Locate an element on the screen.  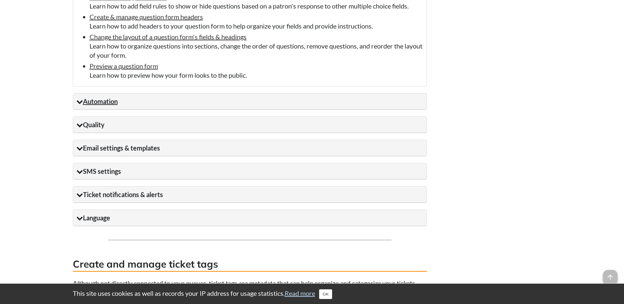
a: Change the layout of a question form's fields & headings is located at coordinates (168, 37).